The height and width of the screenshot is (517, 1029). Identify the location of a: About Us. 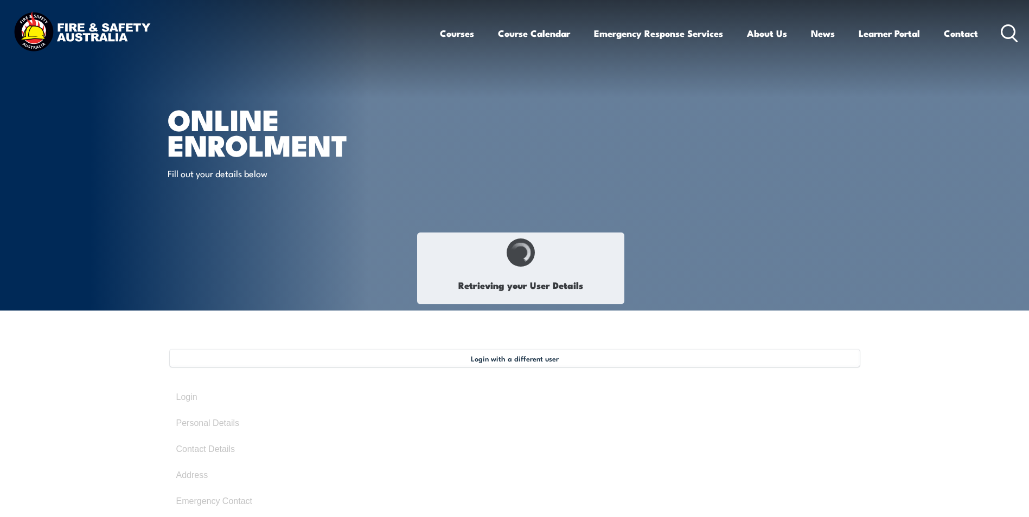
(767, 33).